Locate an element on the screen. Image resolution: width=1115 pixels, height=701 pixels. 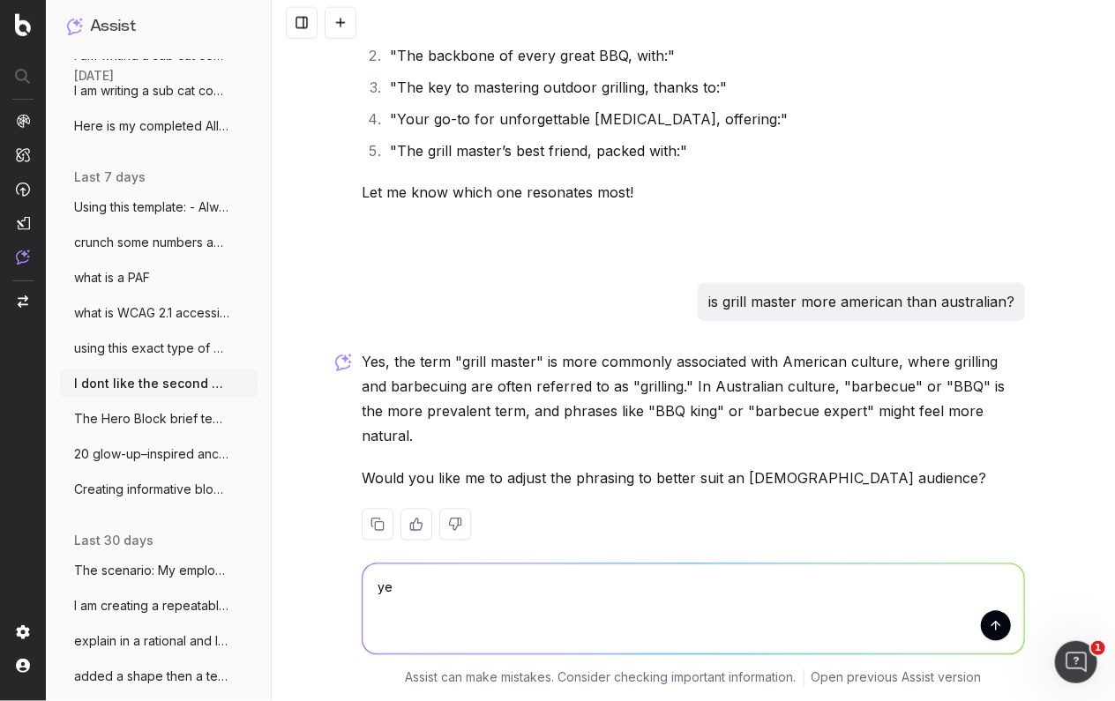
button: what is WCAG 2.1 accessibility requireme is located at coordinates (159, 313).